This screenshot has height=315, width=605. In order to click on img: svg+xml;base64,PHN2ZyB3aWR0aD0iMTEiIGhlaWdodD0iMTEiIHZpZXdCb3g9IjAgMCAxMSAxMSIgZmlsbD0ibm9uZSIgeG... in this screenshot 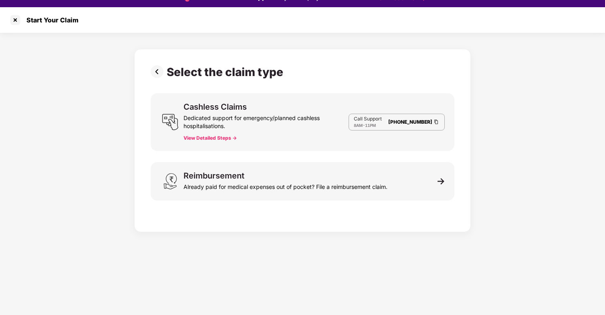, I will do `click(441, 181)`.